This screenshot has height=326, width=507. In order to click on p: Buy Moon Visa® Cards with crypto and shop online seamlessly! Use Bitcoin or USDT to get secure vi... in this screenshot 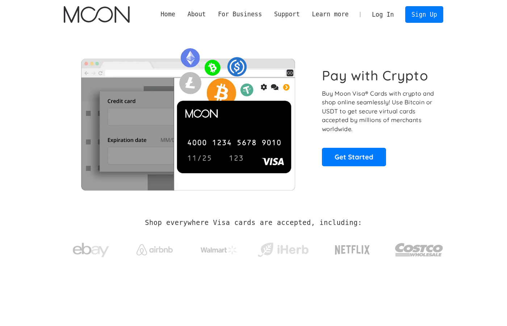, I will do `click(378, 111)`.